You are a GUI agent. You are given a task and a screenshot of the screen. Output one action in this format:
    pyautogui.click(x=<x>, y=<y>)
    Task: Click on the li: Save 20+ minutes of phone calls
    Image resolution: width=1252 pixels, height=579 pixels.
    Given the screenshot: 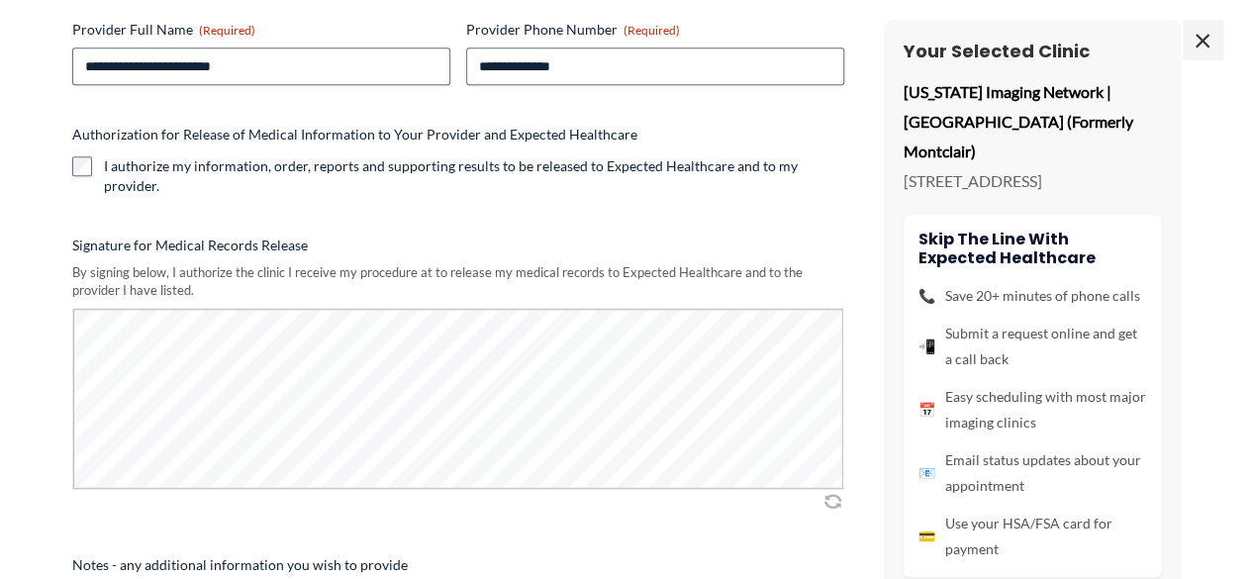 What is the action you would take?
    pyautogui.click(x=1033, y=296)
    